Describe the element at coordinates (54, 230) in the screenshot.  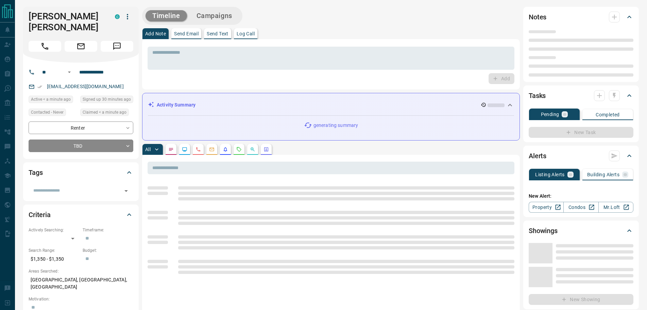
I see `p: Actively Searching:` at that location.